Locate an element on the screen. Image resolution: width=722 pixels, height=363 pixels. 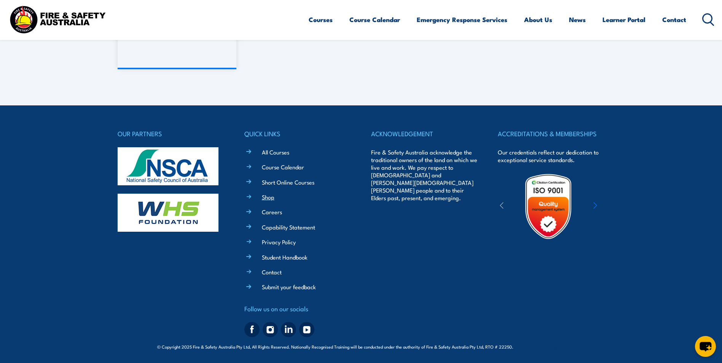
h4: ACCREDITATIONS & MEMBERSHIPS is located at coordinates (551, 134).